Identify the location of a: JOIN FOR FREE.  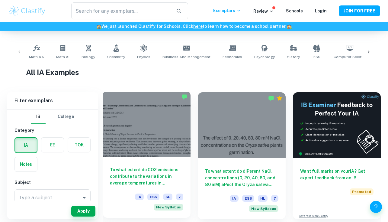
(360, 11).